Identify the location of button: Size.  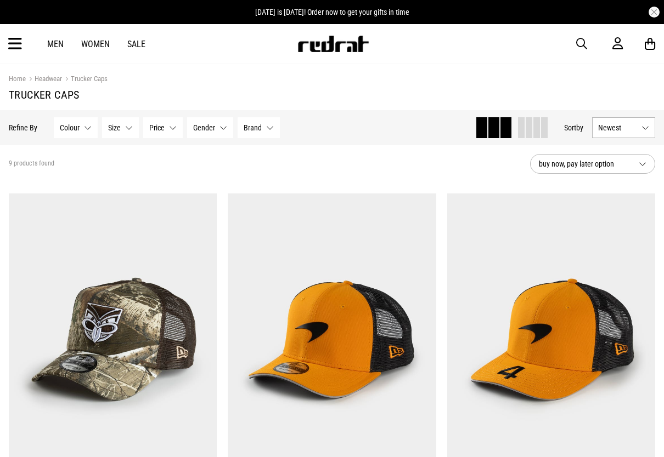
(120, 128).